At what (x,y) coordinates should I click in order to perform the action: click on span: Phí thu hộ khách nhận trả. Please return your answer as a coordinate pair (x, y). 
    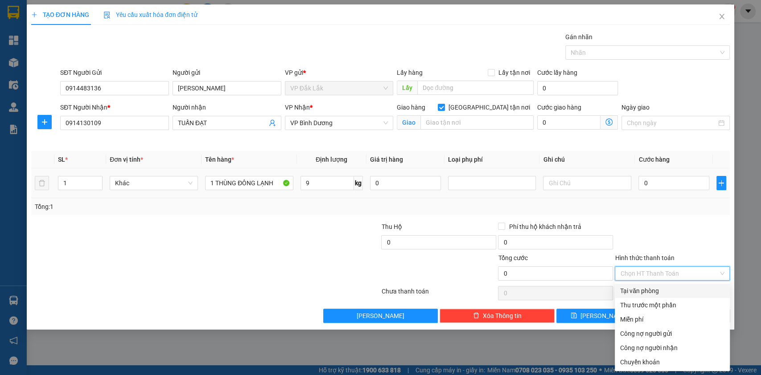
    Looking at the image, I should click on (545, 227).